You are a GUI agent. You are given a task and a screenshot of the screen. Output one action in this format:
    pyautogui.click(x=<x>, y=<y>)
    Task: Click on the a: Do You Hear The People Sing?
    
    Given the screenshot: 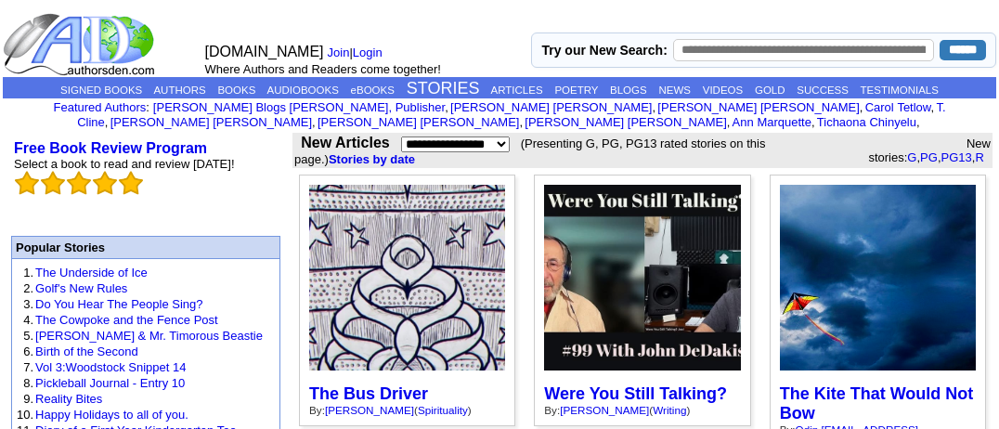 What is the action you would take?
    pyautogui.click(x=119, y=304)
    